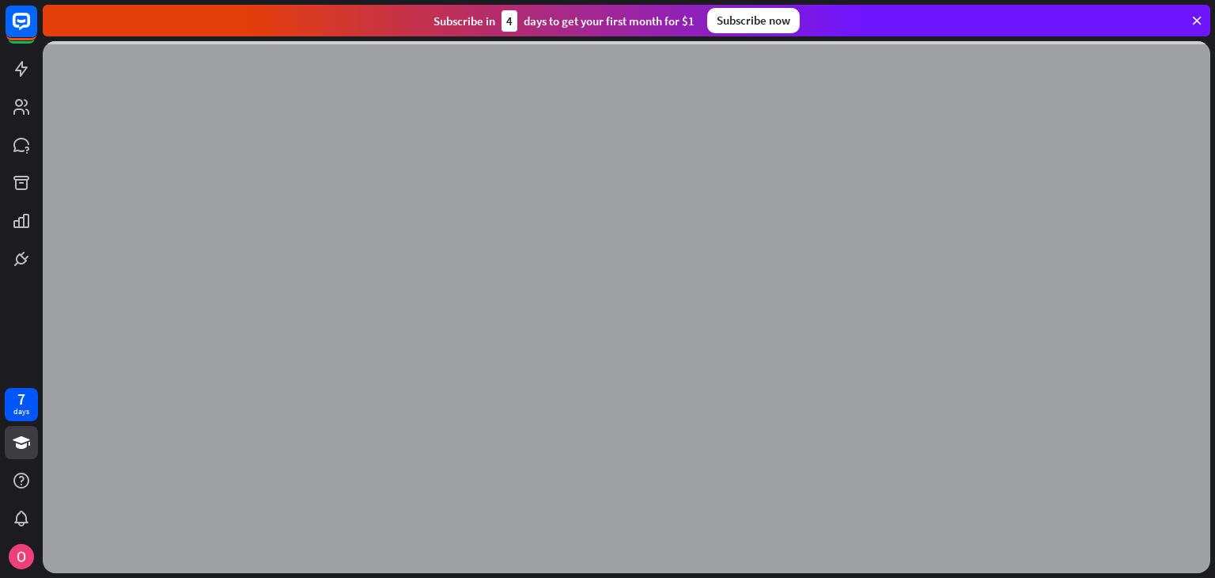 This screenshot has width=1215, height=578. I want to click on div: 4, so click(510, 21).